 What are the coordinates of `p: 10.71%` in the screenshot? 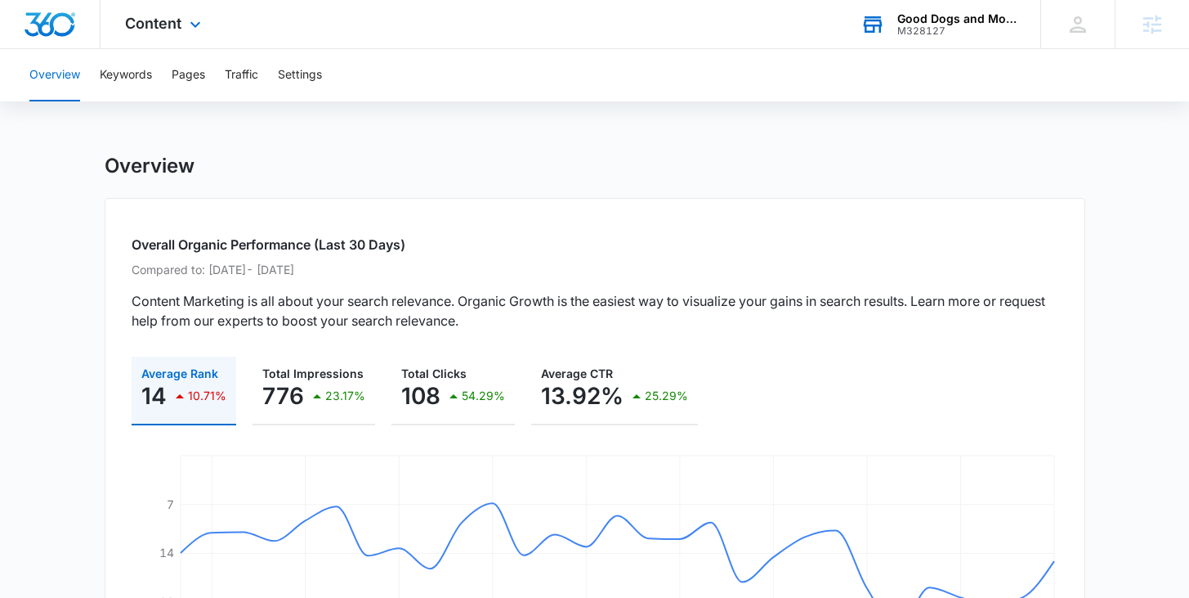 It's located at (207, 396).